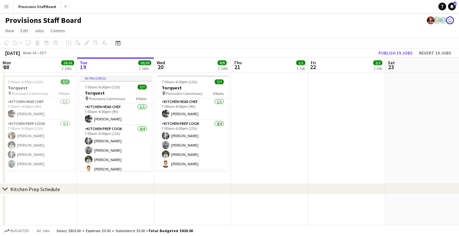 This screenshot has height=236, width=459. I want to click on span: Total Budgeted $820.00, so click(171, 230).